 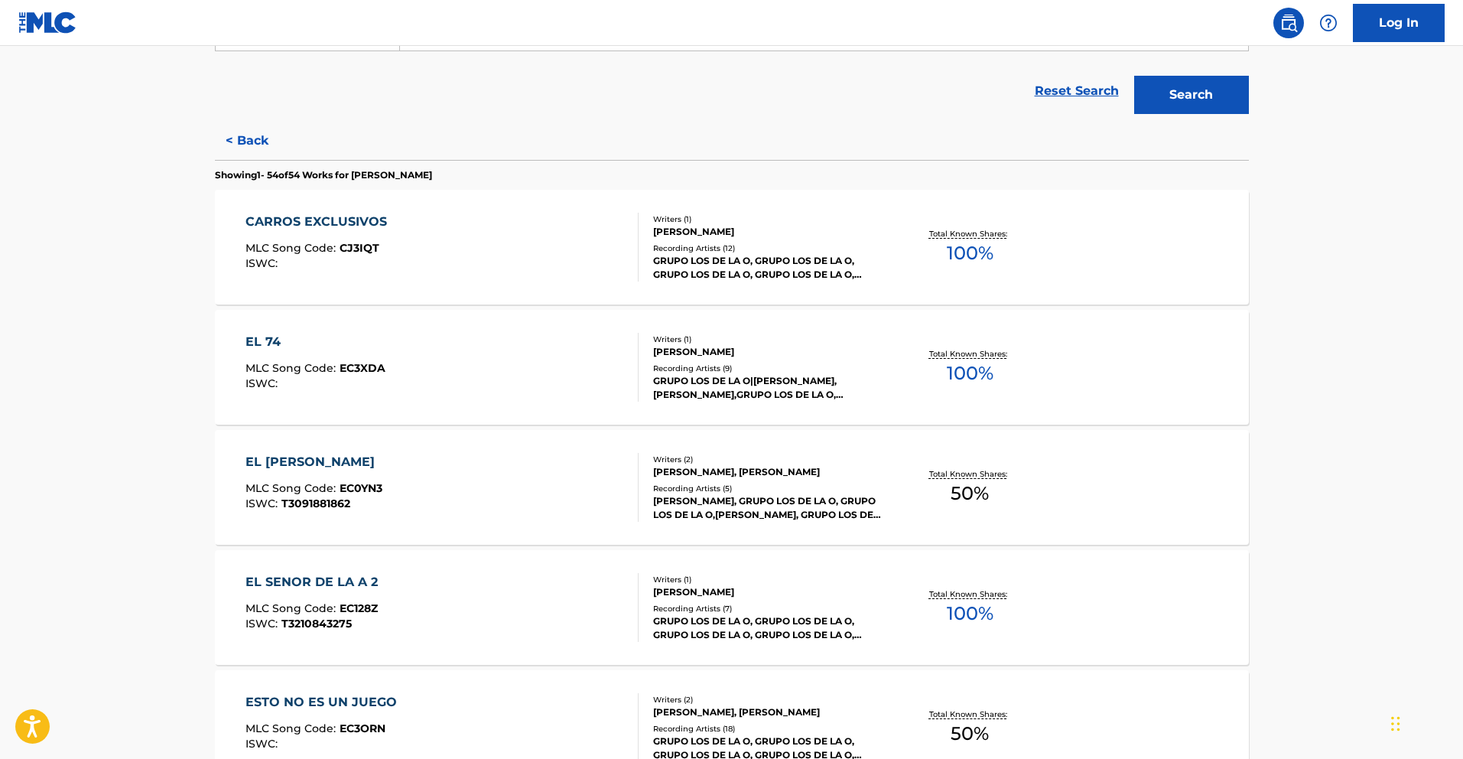 I want to click on button: Search, so click(x=1191, y=95).